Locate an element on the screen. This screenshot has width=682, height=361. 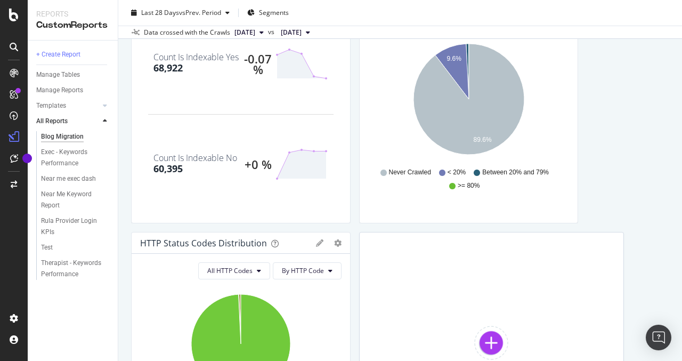
div: -0.07 % is located at coordinates (258, 64).